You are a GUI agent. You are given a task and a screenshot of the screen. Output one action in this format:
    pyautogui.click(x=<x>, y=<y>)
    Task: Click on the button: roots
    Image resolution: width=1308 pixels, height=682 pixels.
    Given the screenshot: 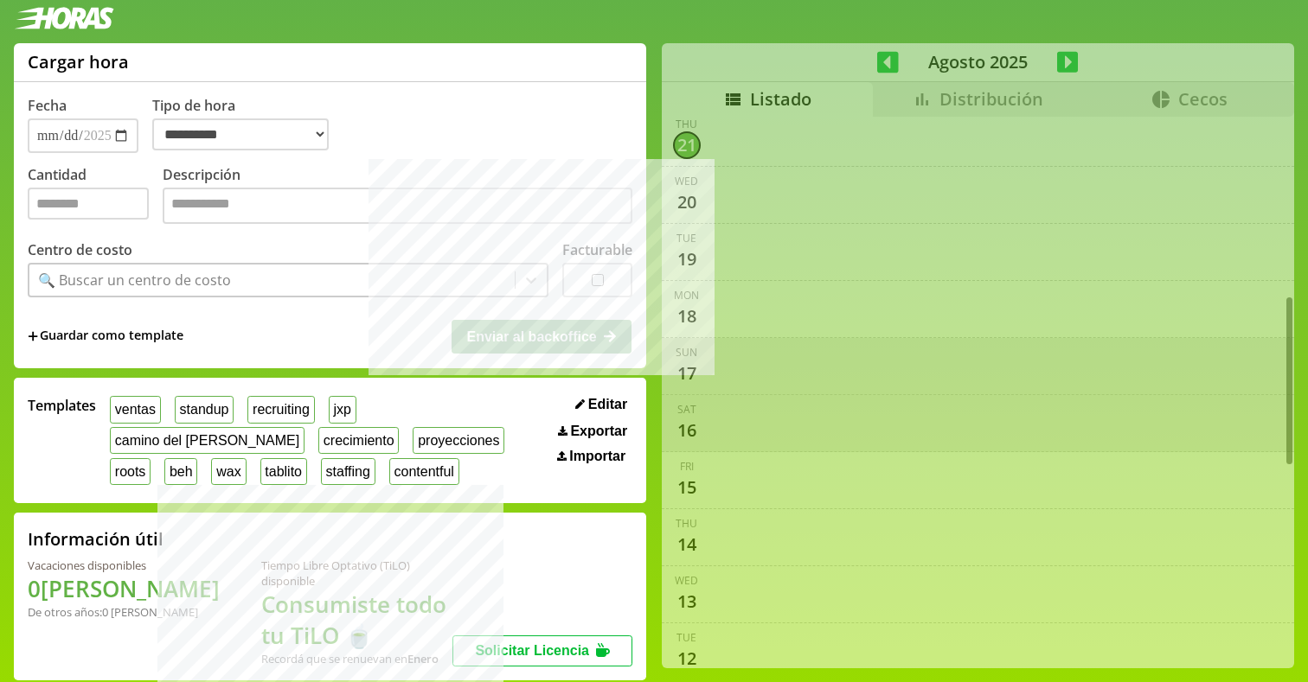 What is the action you would take?
    pyautogui.click(x=130, y=471)
    